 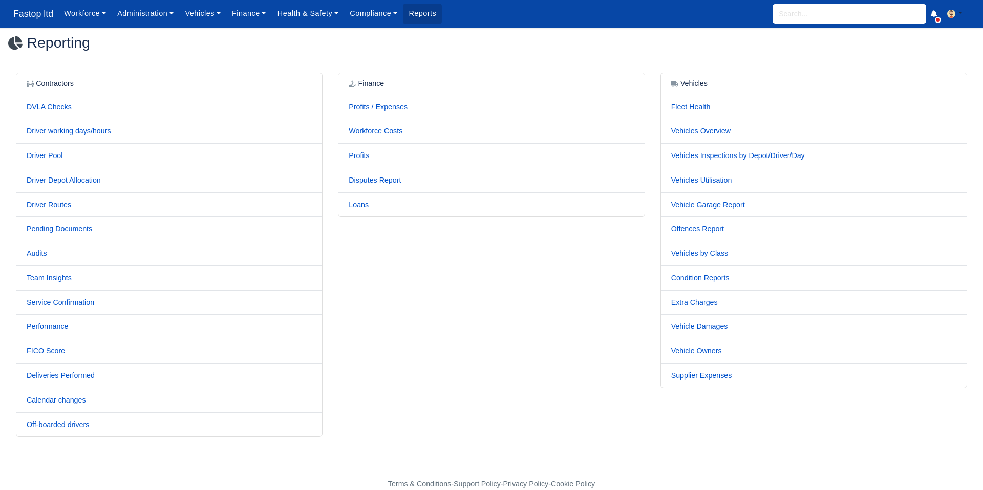 I want to click on a: Vehicles by Class, so click(x=700, y=253).